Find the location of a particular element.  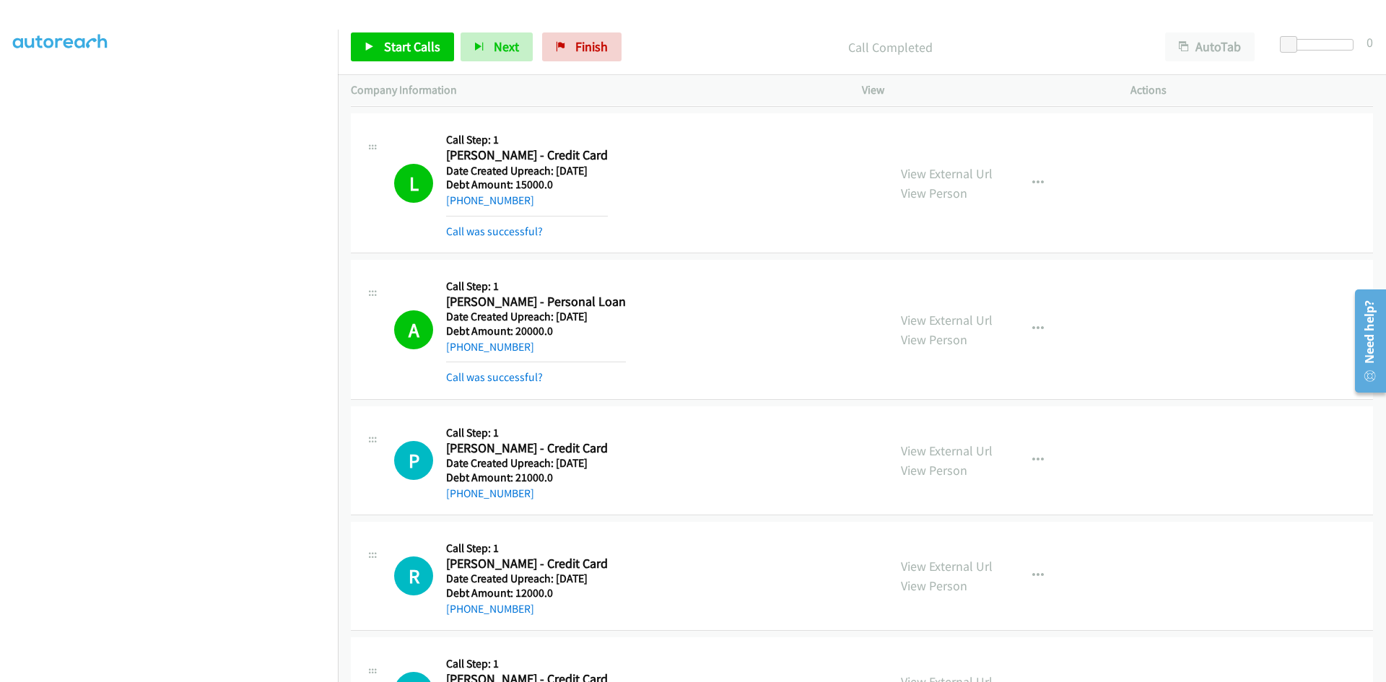

p: View is located at coordinates (983, 90).